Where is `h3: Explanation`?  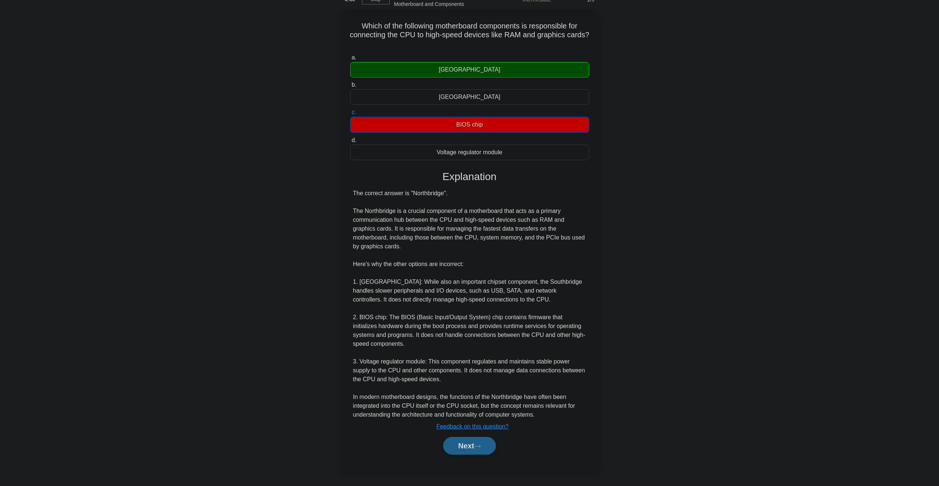
h3: Explanation is located at coordinates (470, 177).